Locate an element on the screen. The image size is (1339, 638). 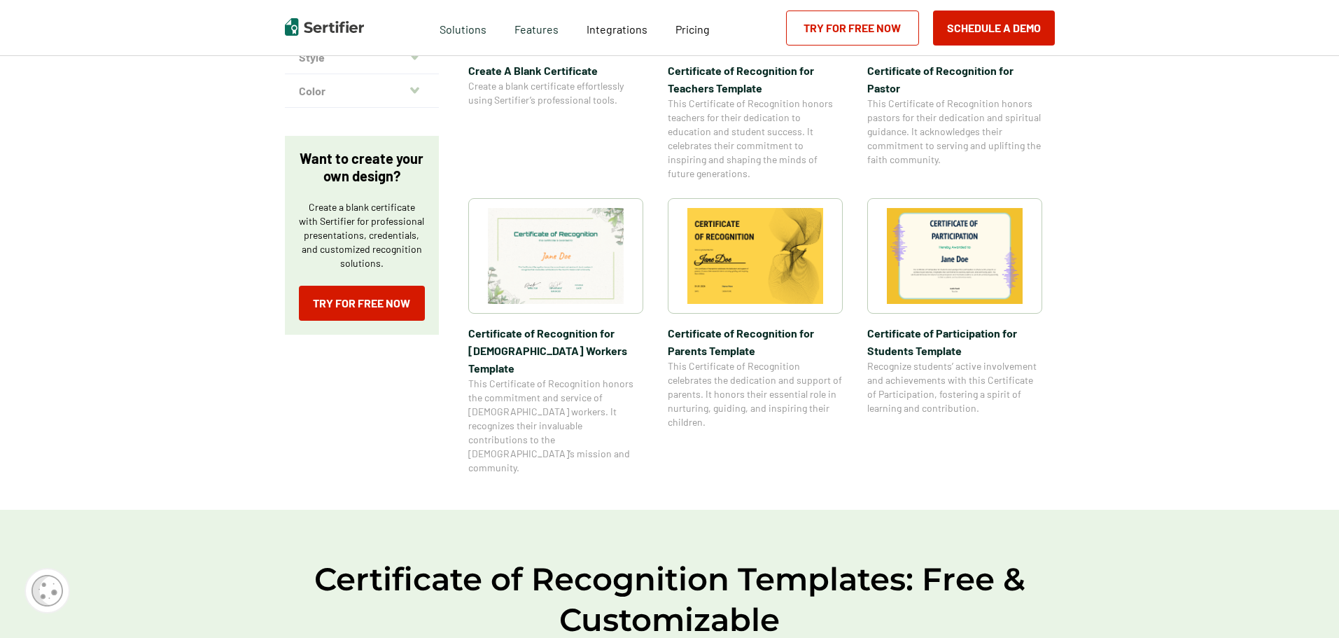
span: This Certificate of Recognition celebrates the dedication and support of parents. It honors their... is located at coordinates (755, 394).